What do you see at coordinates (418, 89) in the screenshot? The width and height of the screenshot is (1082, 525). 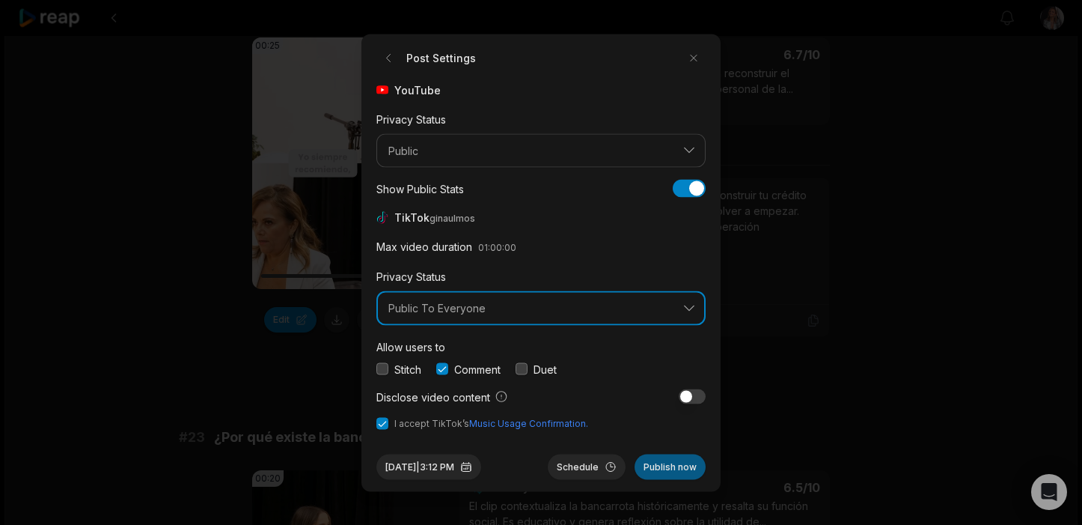 I see `span: YouTube` at bounding box center [418, 89].